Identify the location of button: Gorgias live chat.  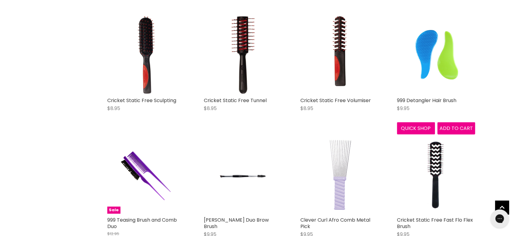
(12, 11).